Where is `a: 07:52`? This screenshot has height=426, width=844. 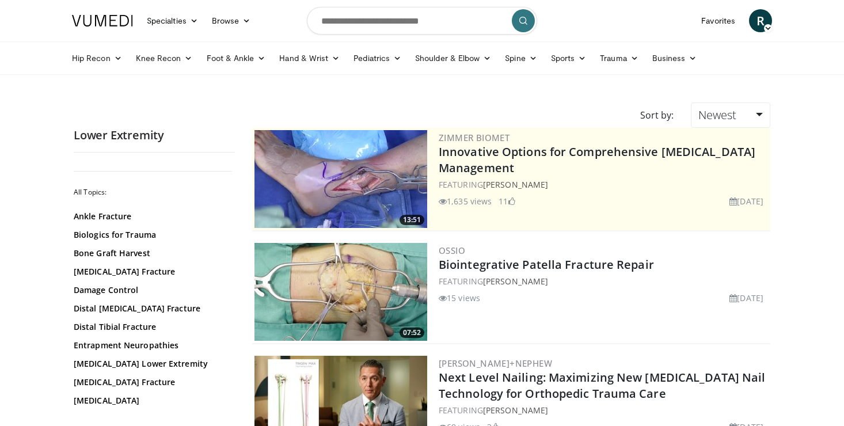 a: 07:52 is located at coordinates (341, 292).